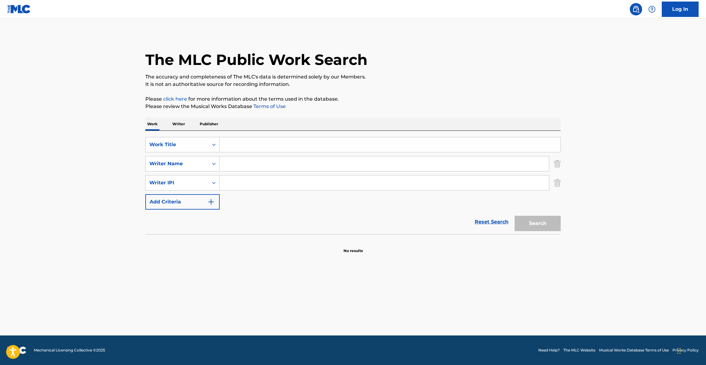 The height and width of the screenshot is (365, 706). What do you see at coordinates (353, 247) in the screenshot?
I see `p: No results` at bounding box center [353, 247].